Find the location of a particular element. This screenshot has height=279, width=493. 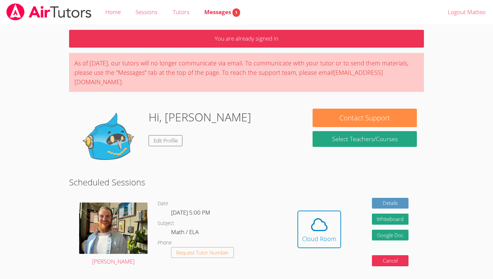

a: Select Teachers/Courses is located at coordinates (364, 139).